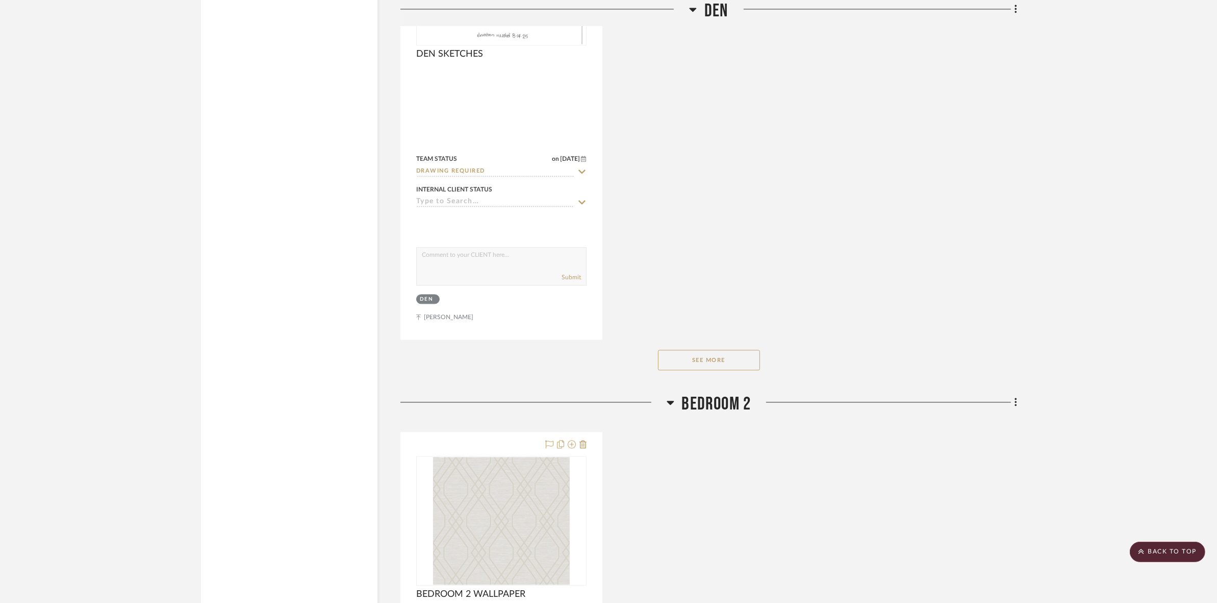 The image size is (1217, 603). Describe the element at coordinates (427, 299) in the screenshot. I see `div: DEN` at that location.